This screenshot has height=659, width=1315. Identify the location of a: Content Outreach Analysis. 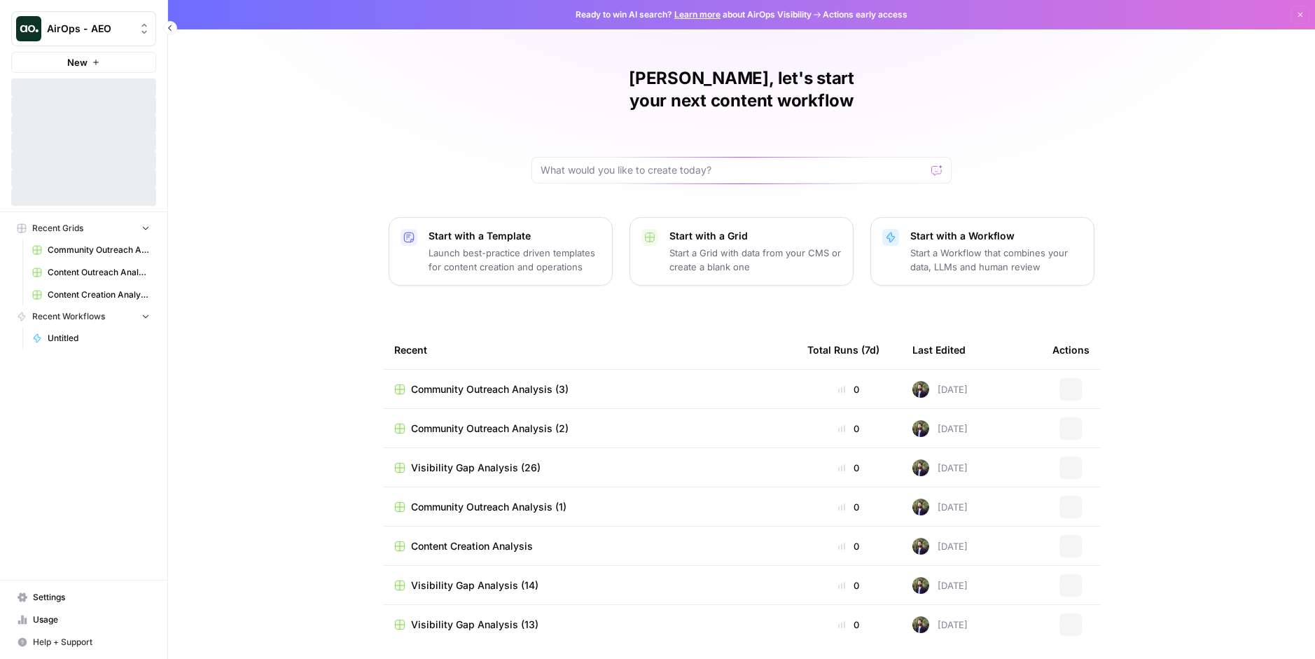
(91, 272).